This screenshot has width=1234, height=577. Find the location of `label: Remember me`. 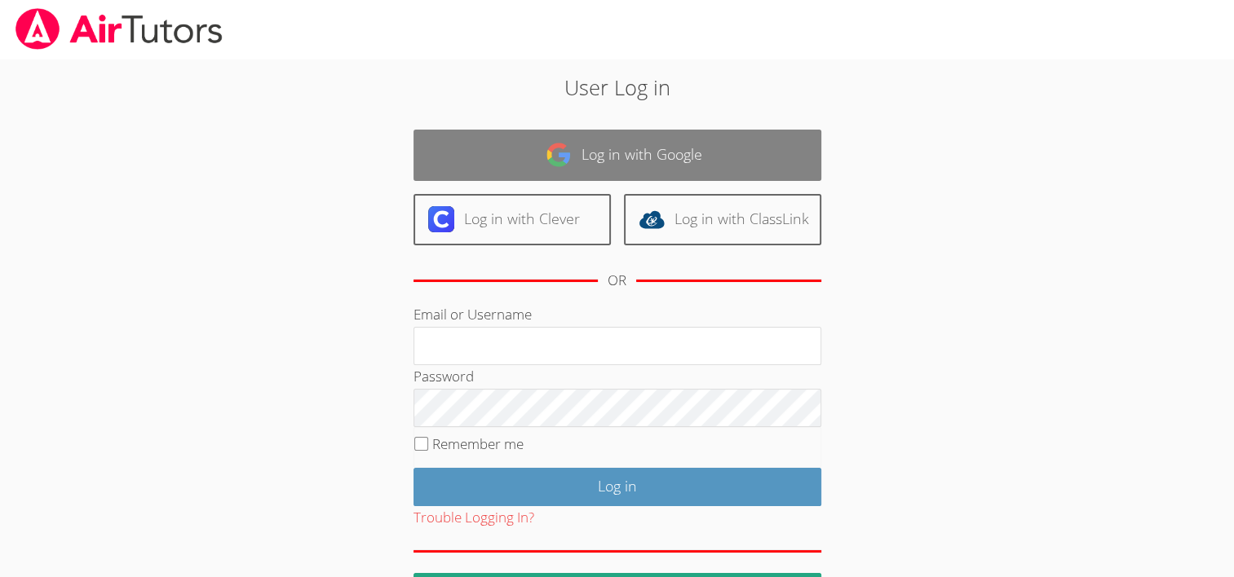

label: Remember me is located at coordinates (478, 444).